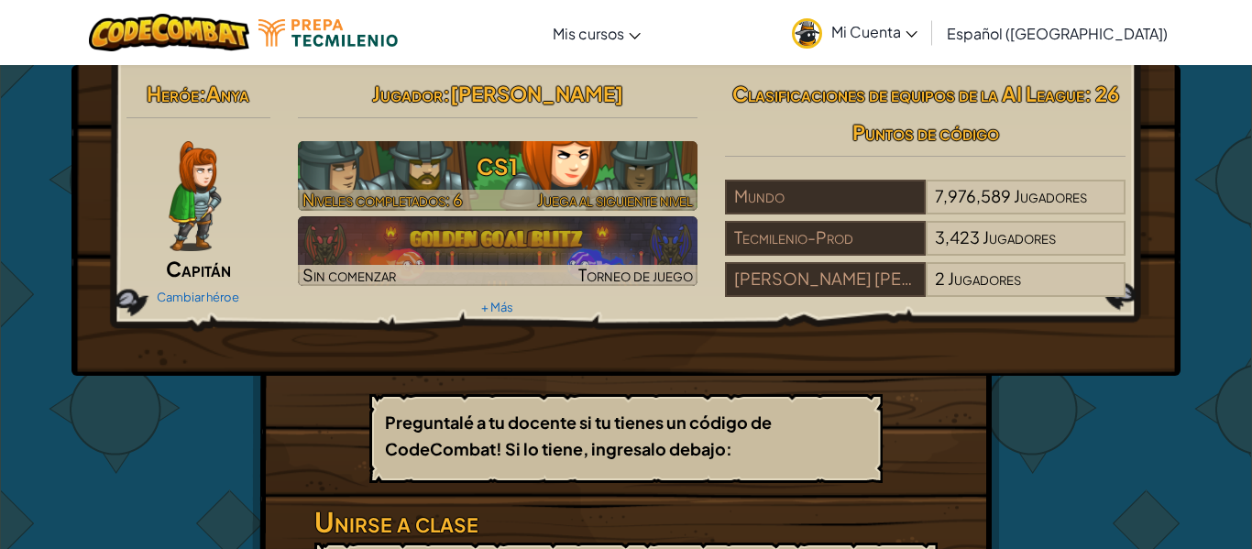  I want to click on span: : 26 Puntos de código, so click(985, 113).